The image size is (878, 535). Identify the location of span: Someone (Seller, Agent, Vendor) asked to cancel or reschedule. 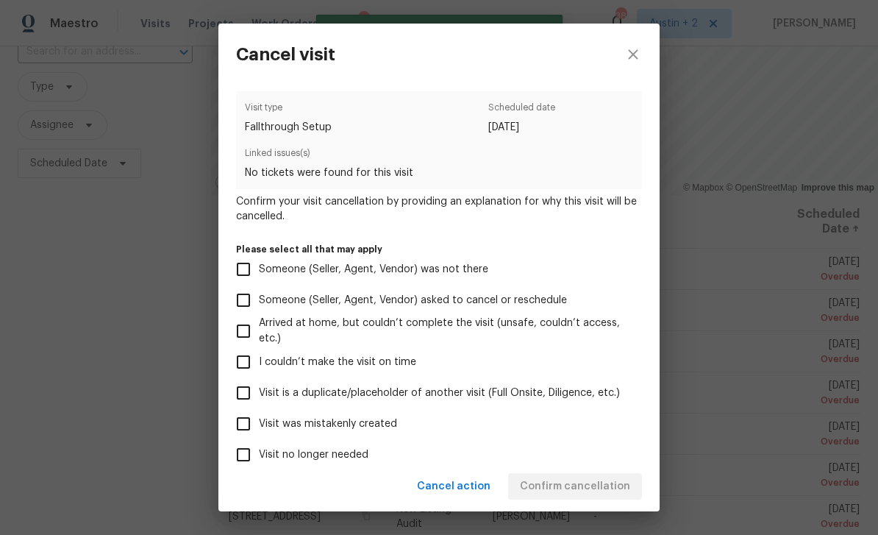
(413, 300).